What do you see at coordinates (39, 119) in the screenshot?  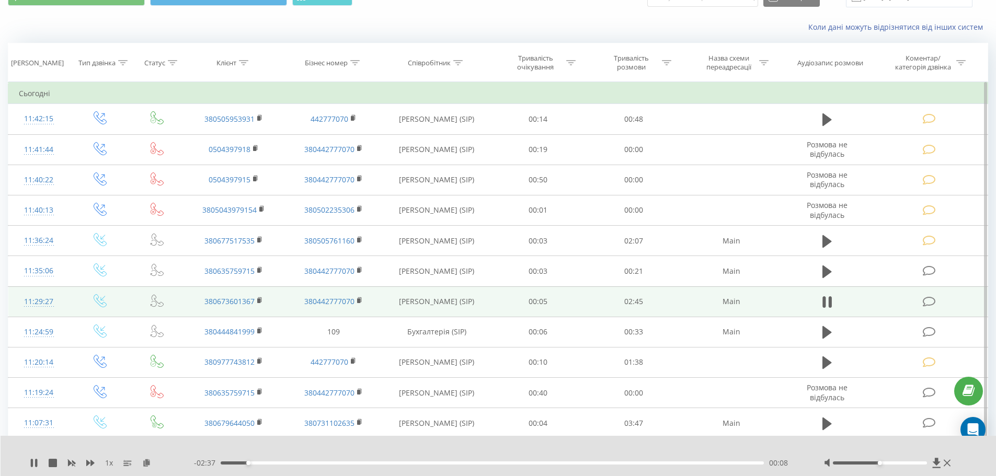 I see `div: 11:42:15` at bounding box center [39, 119].